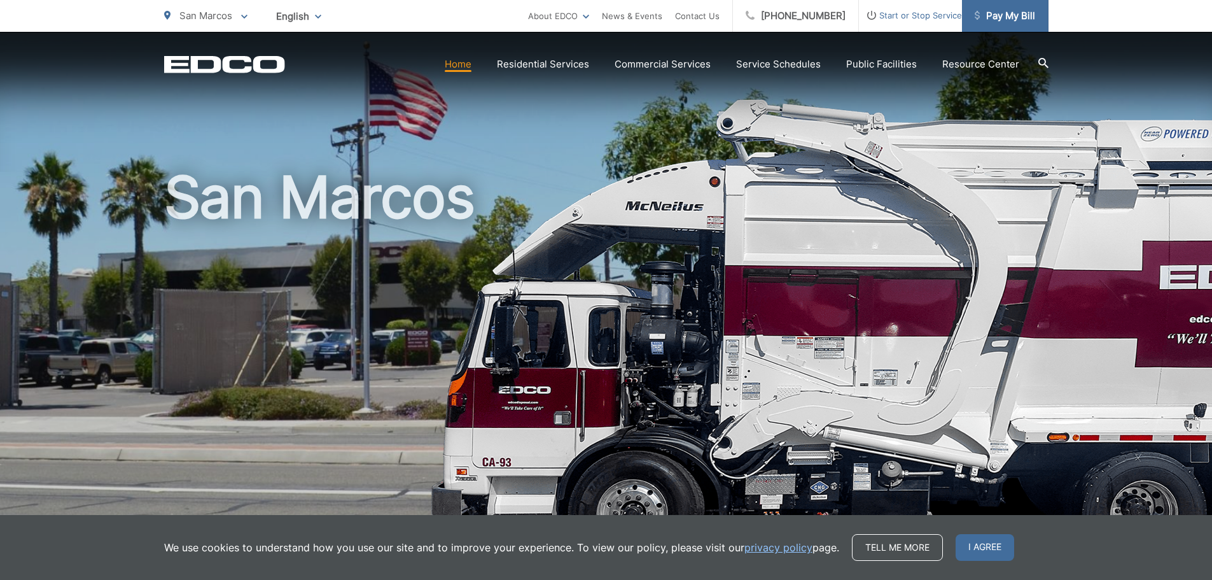  What do you see at coordinates (981, 64) in the screenshot?
I see `a: Resource Center` at bounding box center [981, 64].